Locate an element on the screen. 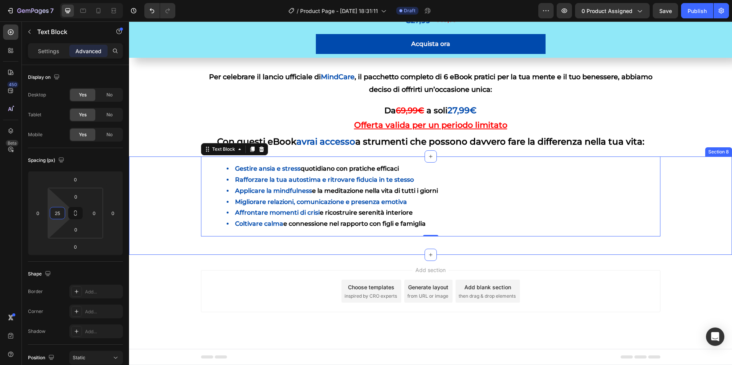 The image size is (732, 365). div: Generate layout is located at coordinates (299, 266).